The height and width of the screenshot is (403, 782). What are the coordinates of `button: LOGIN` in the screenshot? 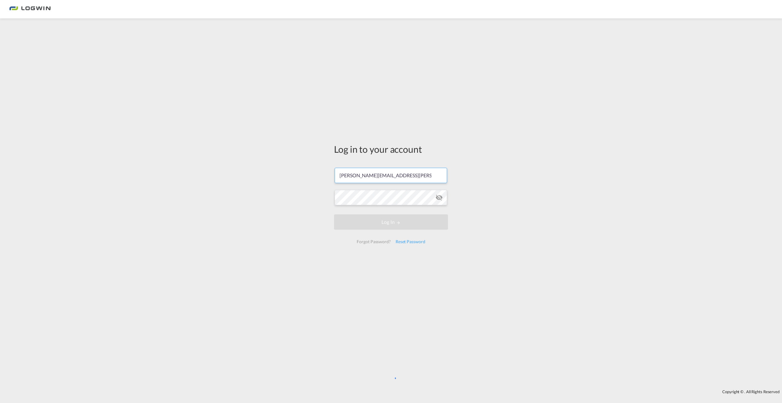 It's located at (391, 222).